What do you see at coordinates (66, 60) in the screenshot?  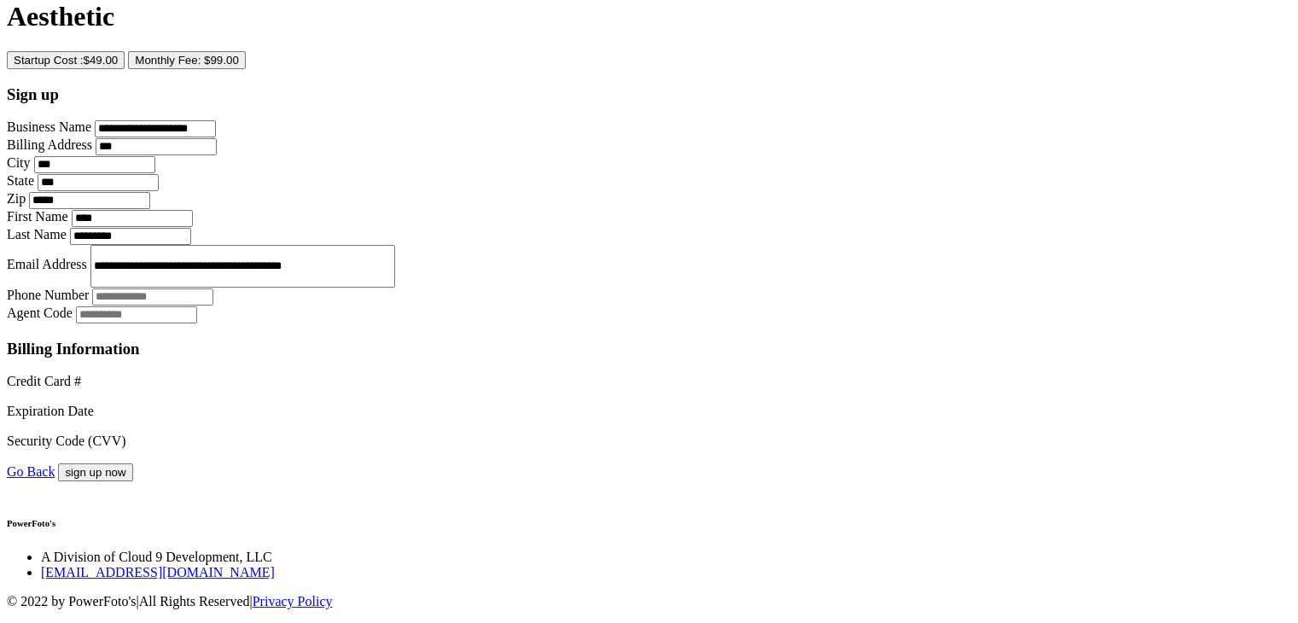 I see `button: Startup Cost :$49.00` at bounding box center [66, 60].